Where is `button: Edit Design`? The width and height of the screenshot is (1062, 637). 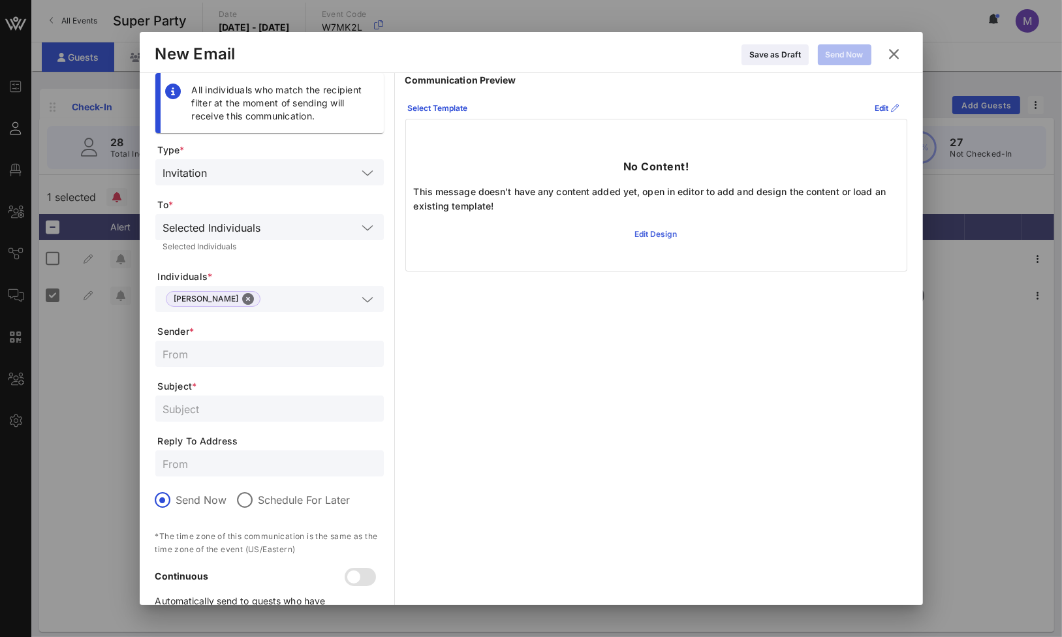 button: Edit Design is located at coordinates (656, 234).